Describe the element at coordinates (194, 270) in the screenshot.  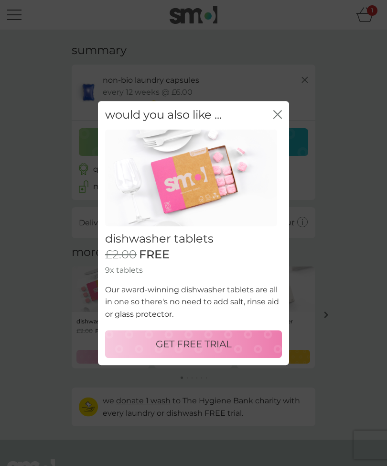
I see `p: 9x tablets` at that location.